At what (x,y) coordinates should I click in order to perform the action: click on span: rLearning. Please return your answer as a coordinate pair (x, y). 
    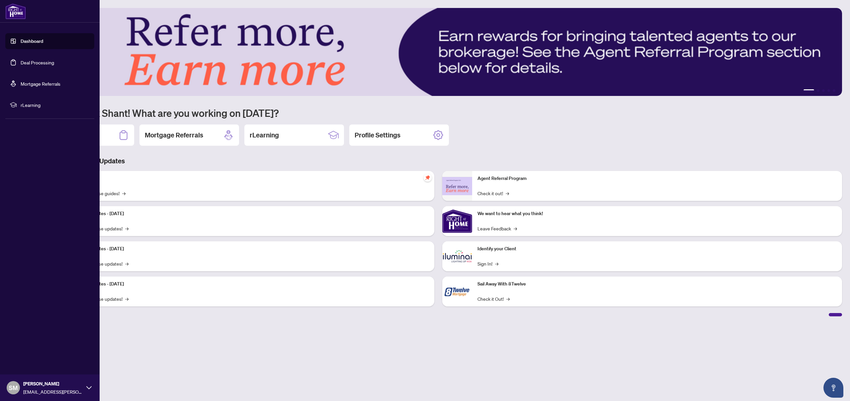
    Looking at the image, I should click on (55, 105).